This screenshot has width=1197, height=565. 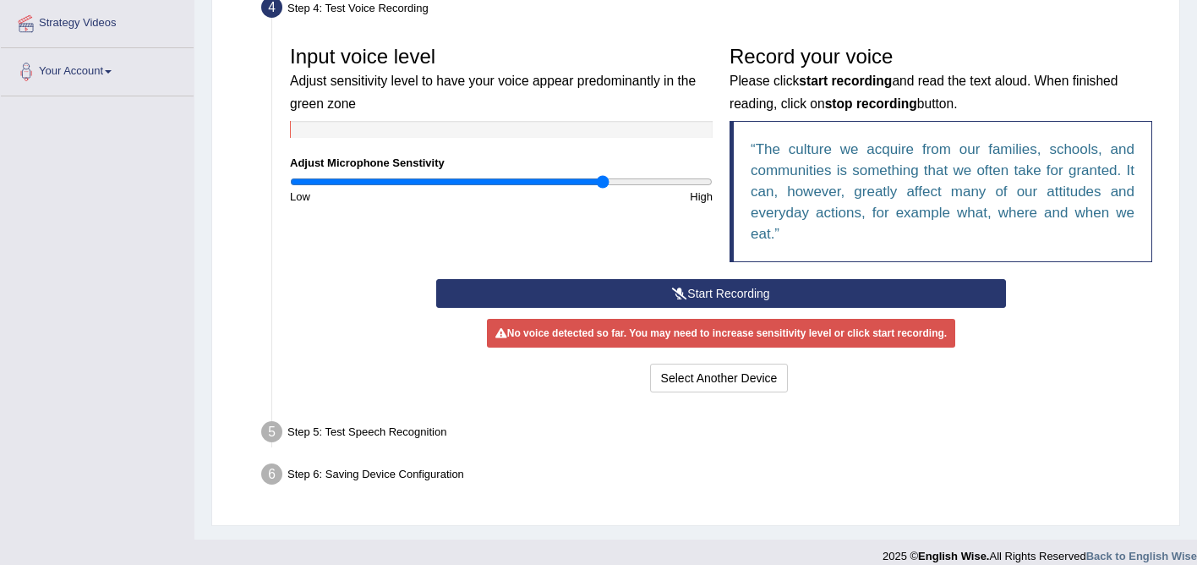 What do you see at coordinates (871, 103) in the screenshot?
I see `b: stop recording` at bounding box center [871, 103].